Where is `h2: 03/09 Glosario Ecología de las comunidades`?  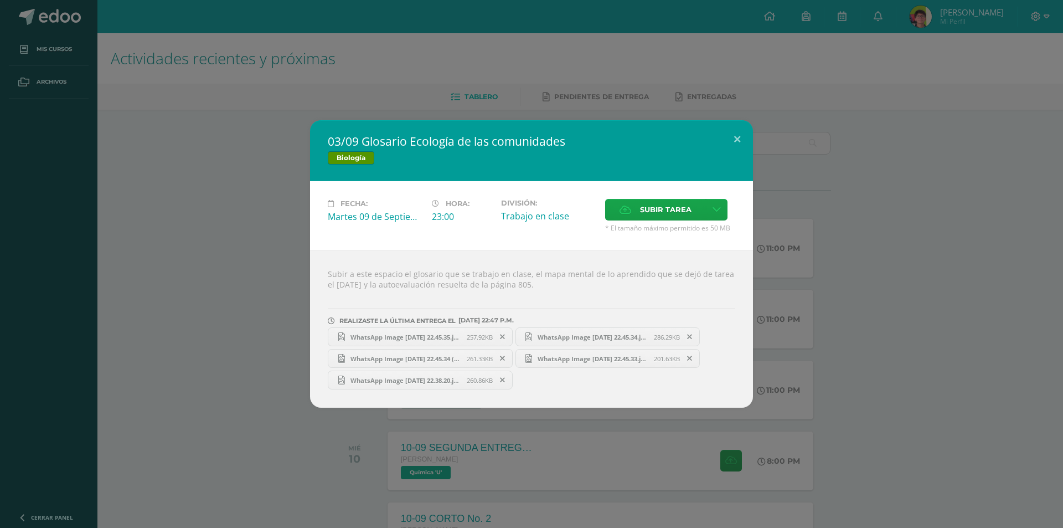
h2: 03/09 Glosario Ecología de las comunidades is located at coordinates (532, 141).